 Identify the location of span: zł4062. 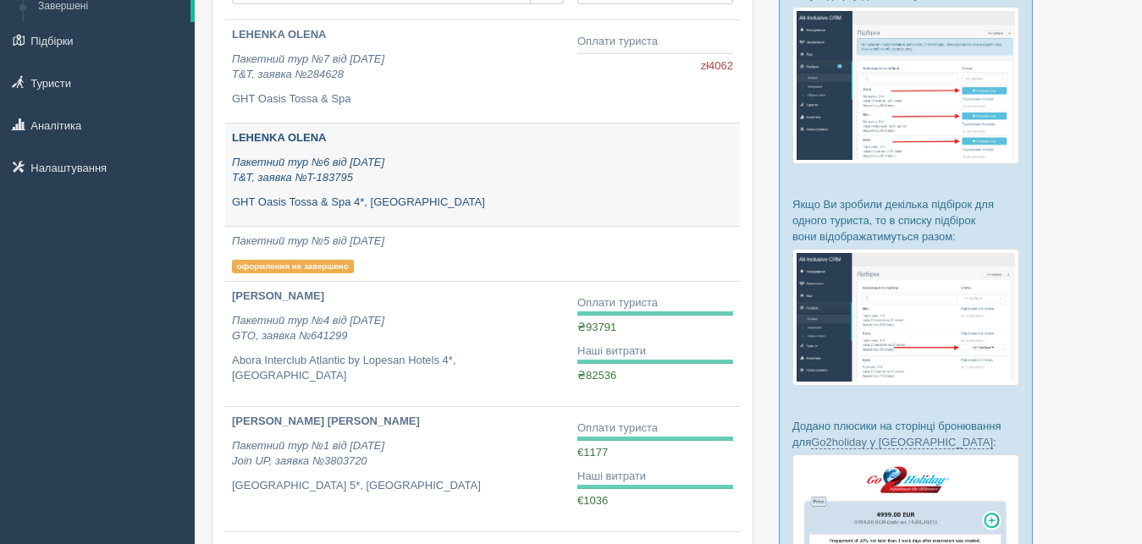
(717, 66).